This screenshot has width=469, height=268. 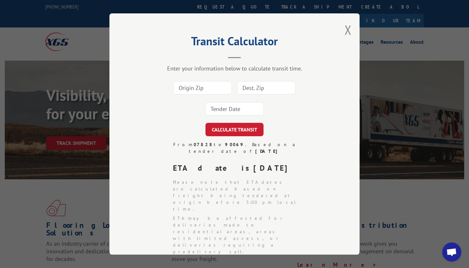 I want to click on button: CALCULATE TRANSIT, so click(x=235, y=130).